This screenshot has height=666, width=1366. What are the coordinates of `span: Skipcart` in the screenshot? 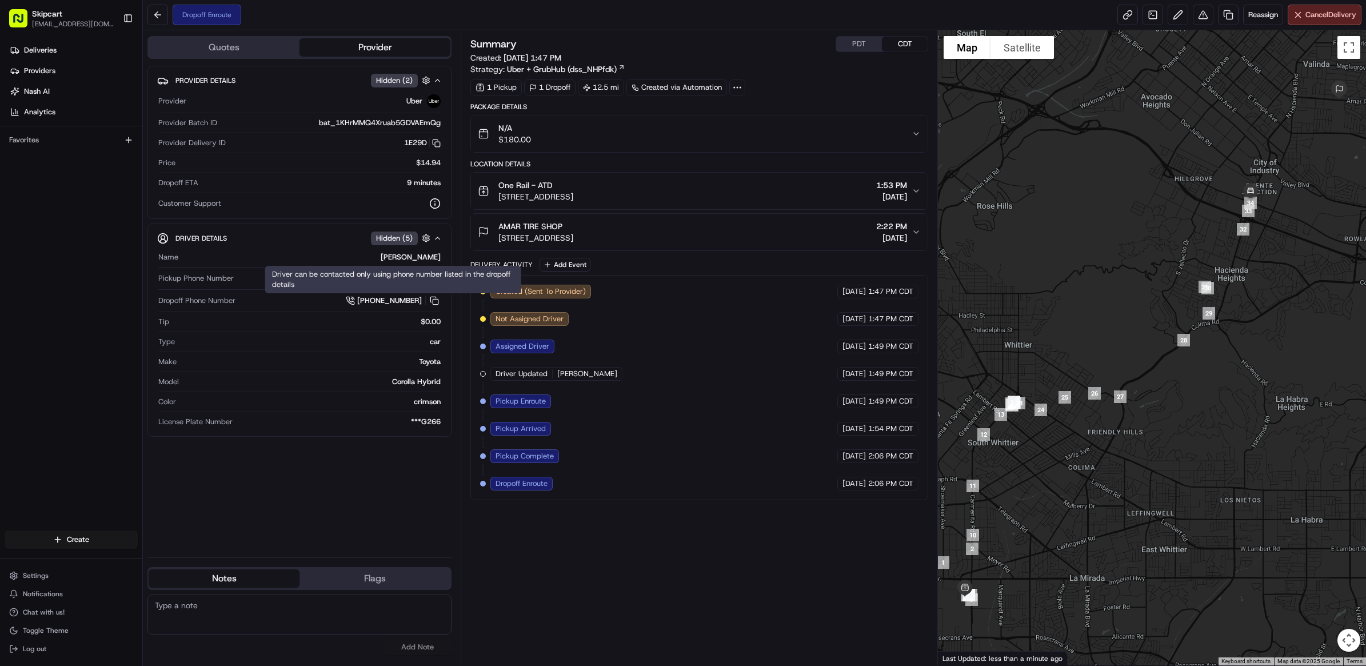 It's located at (47, 14).